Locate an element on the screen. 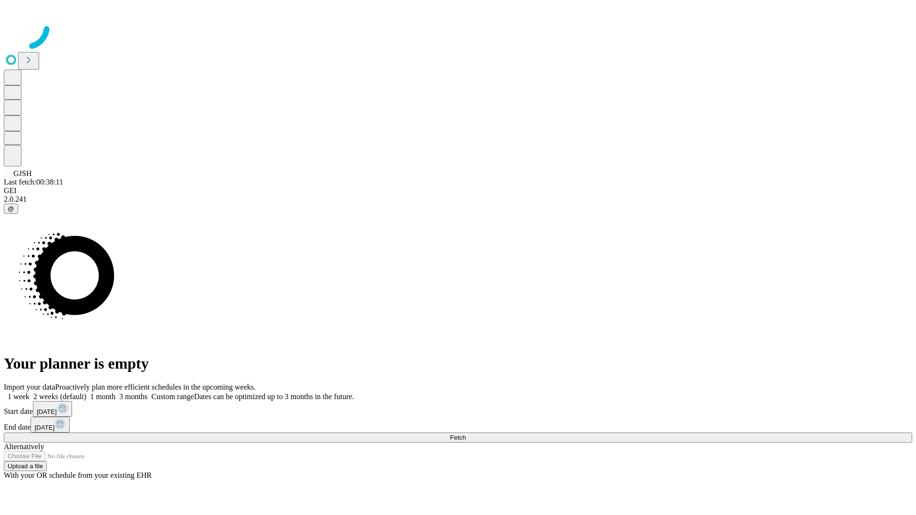 The height and width of the screenshot is (515, 916). span: Last fetch: 00:38:11 is located at coordinates (33, 182).